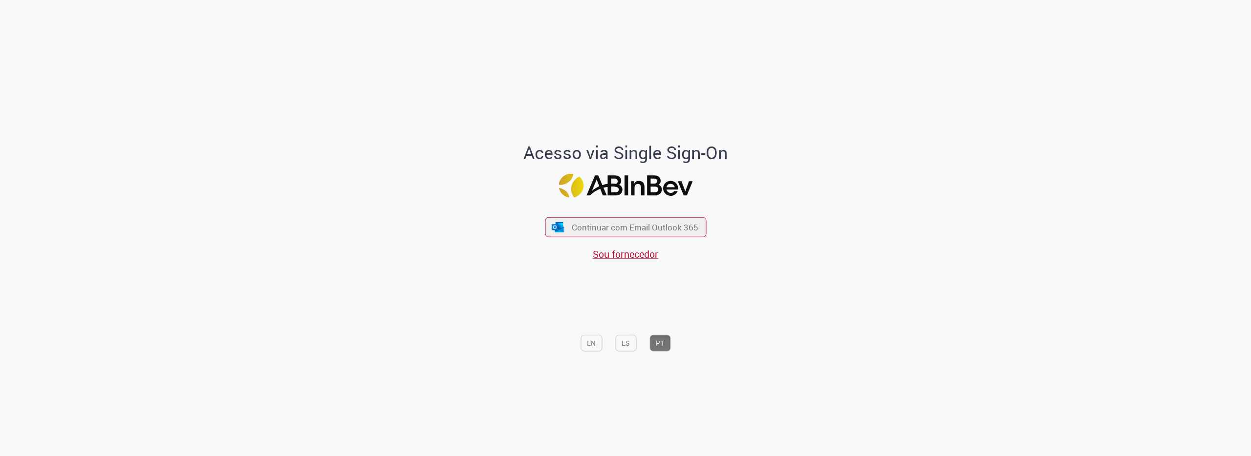 The height and width of the screenshot is (456, 1251). Describe the element at coordinates (558, 227) in the screenshot. I see `img: ícone Azure/Microsoft 360` at that location.